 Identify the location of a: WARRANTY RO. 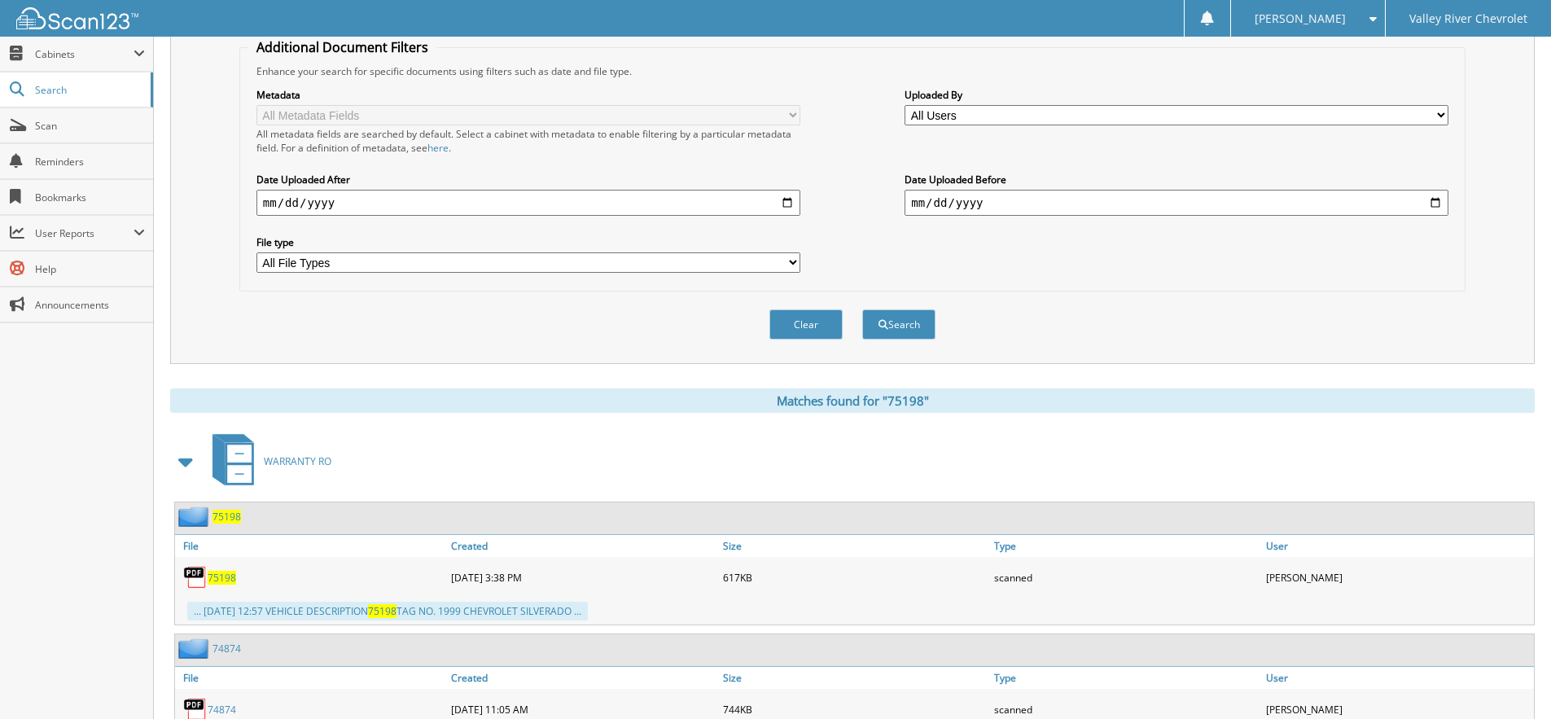
(267, 461).